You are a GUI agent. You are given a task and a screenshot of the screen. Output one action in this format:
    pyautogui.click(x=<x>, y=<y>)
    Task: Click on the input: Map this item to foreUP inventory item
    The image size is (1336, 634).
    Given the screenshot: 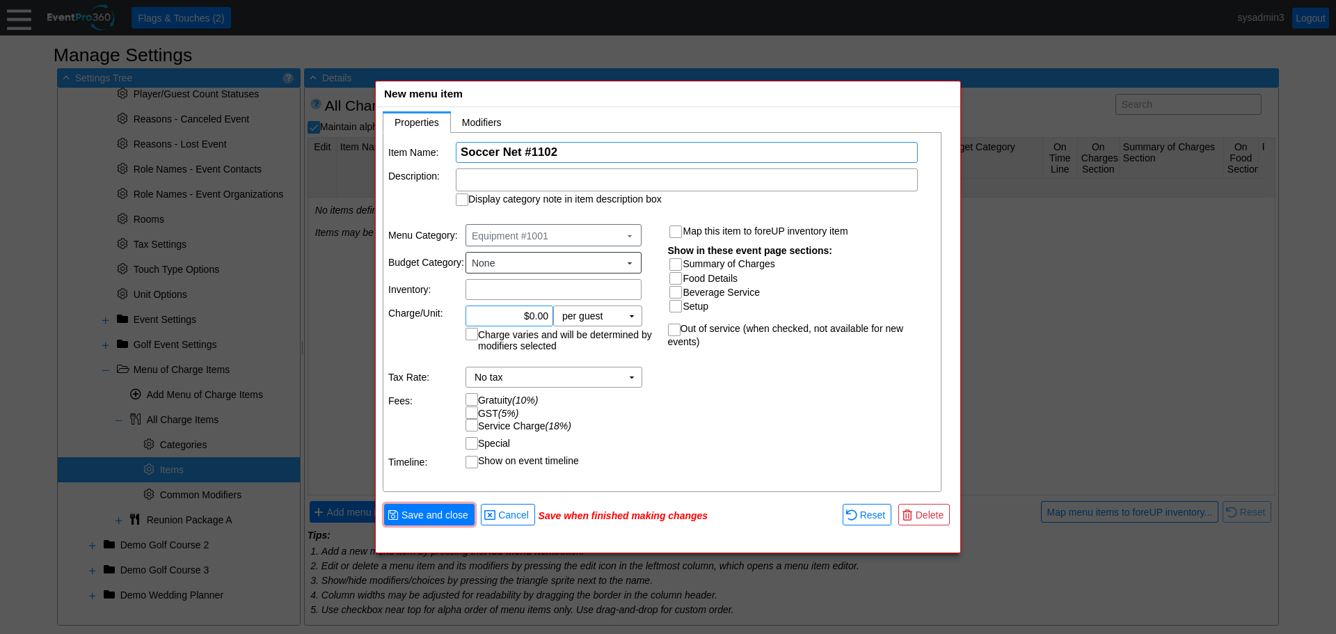 What is the action you would take?
    pyautogui.click(x=677, y=233)
    